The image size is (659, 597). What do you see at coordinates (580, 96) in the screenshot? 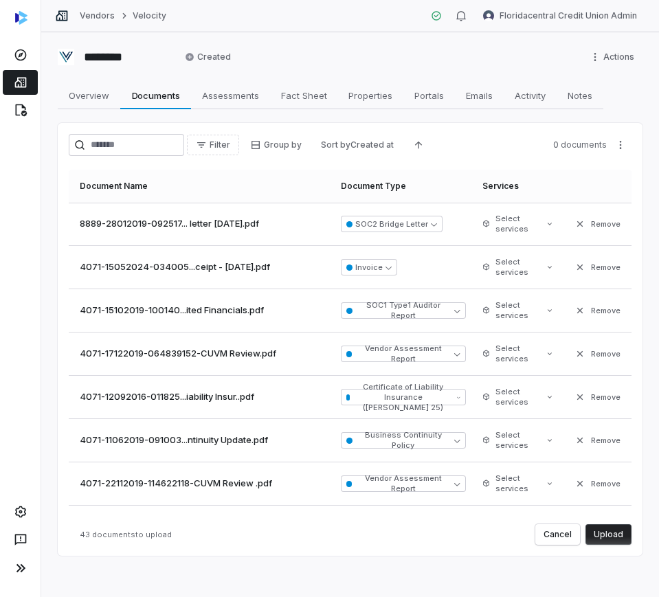
I see `span: Notes` at bounding box center [580, 96].